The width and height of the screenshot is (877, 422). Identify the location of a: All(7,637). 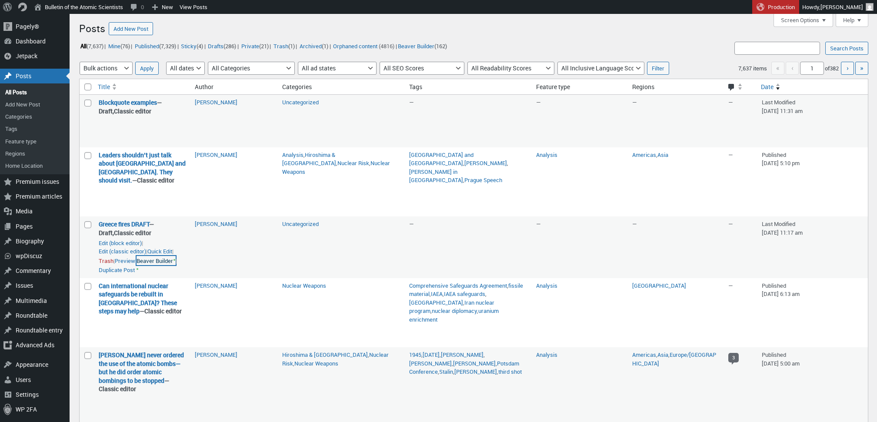
(92, 46).